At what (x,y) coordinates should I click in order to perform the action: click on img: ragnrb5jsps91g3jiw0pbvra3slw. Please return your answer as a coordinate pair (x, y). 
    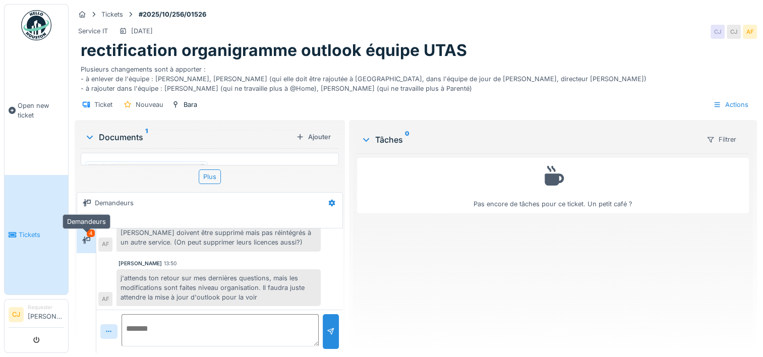
    Looking at the image, I should click on (146, 198).